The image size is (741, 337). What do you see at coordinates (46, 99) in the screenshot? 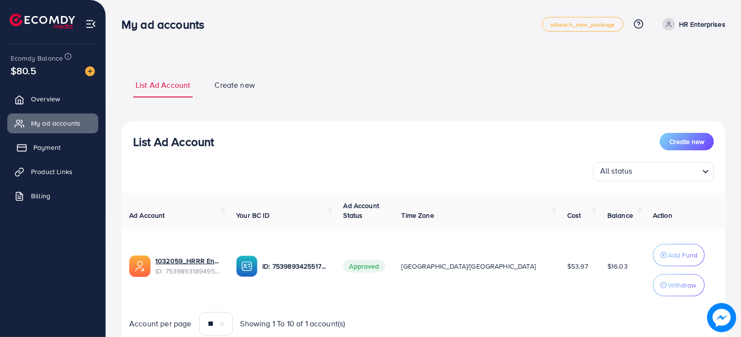
I see `span: Overview` at bounding box center [46, 99].